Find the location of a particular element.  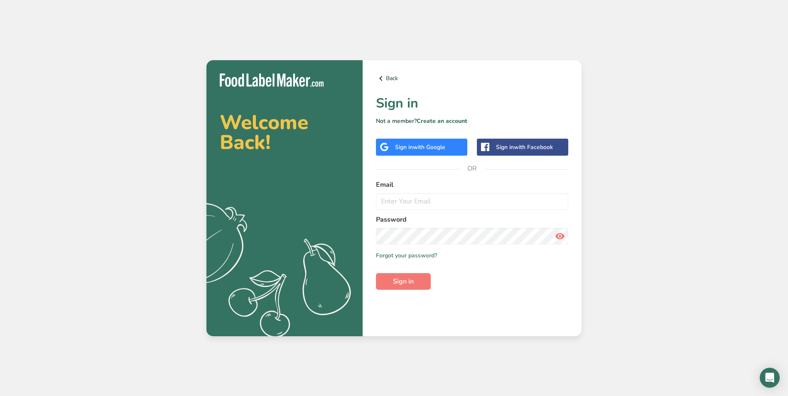

label: Email is located at coordinates (472, 185).